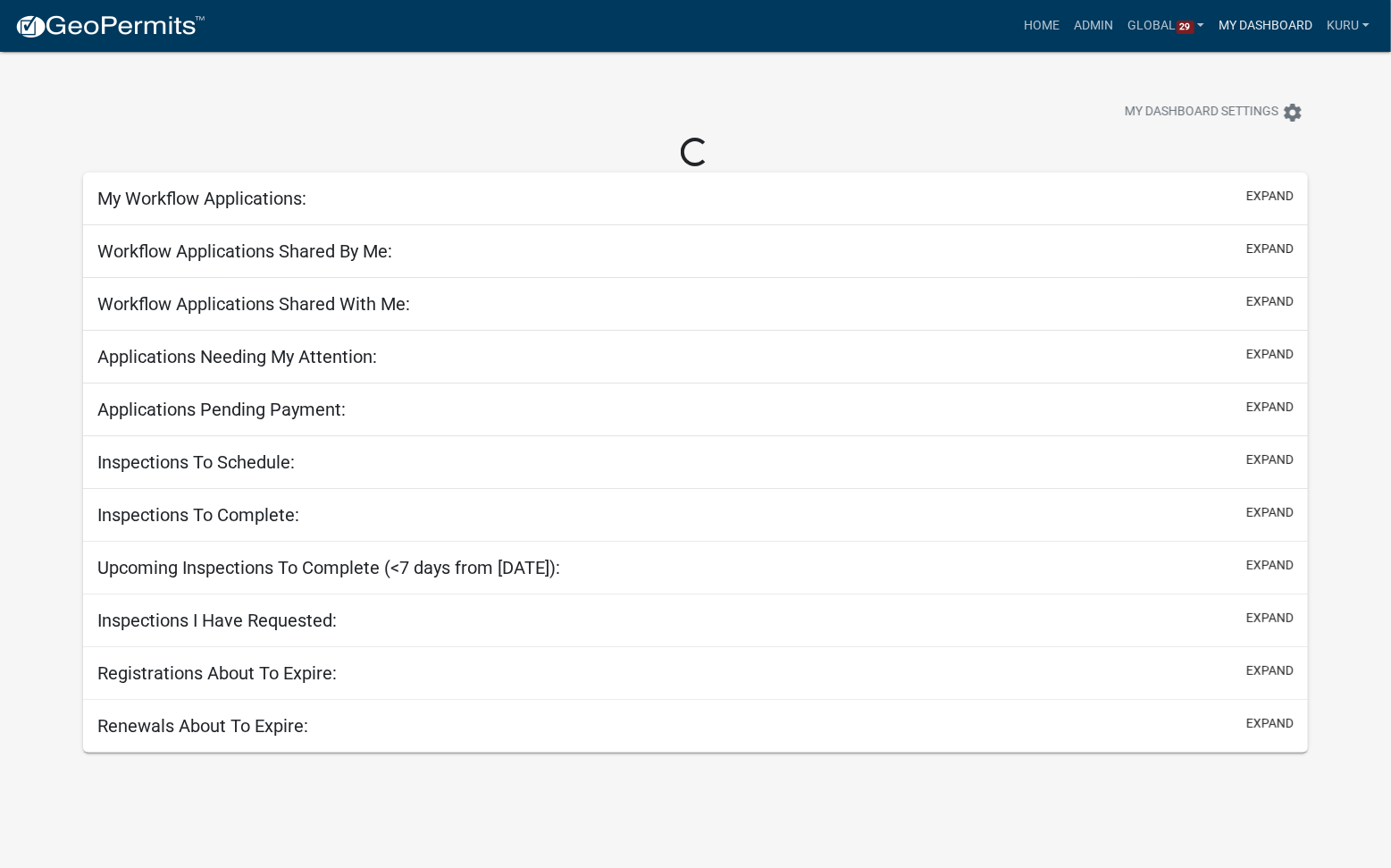  I want to click on a: Home, so click(1042, 26).